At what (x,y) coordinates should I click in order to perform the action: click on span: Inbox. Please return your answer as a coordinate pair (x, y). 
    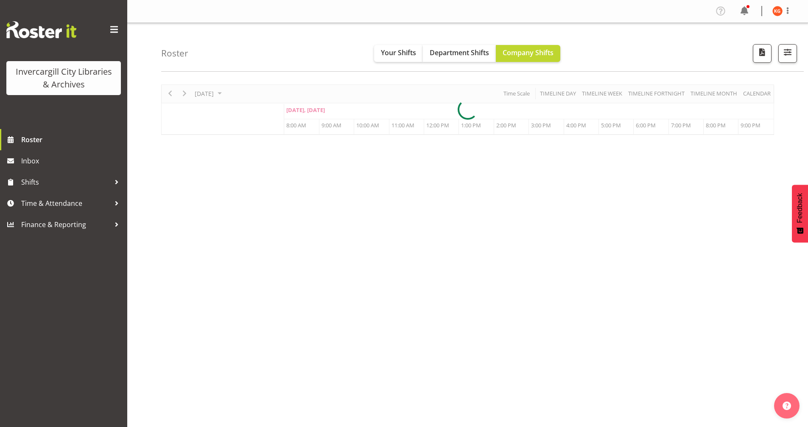
    Looking at the image, I should click on (72, 161).